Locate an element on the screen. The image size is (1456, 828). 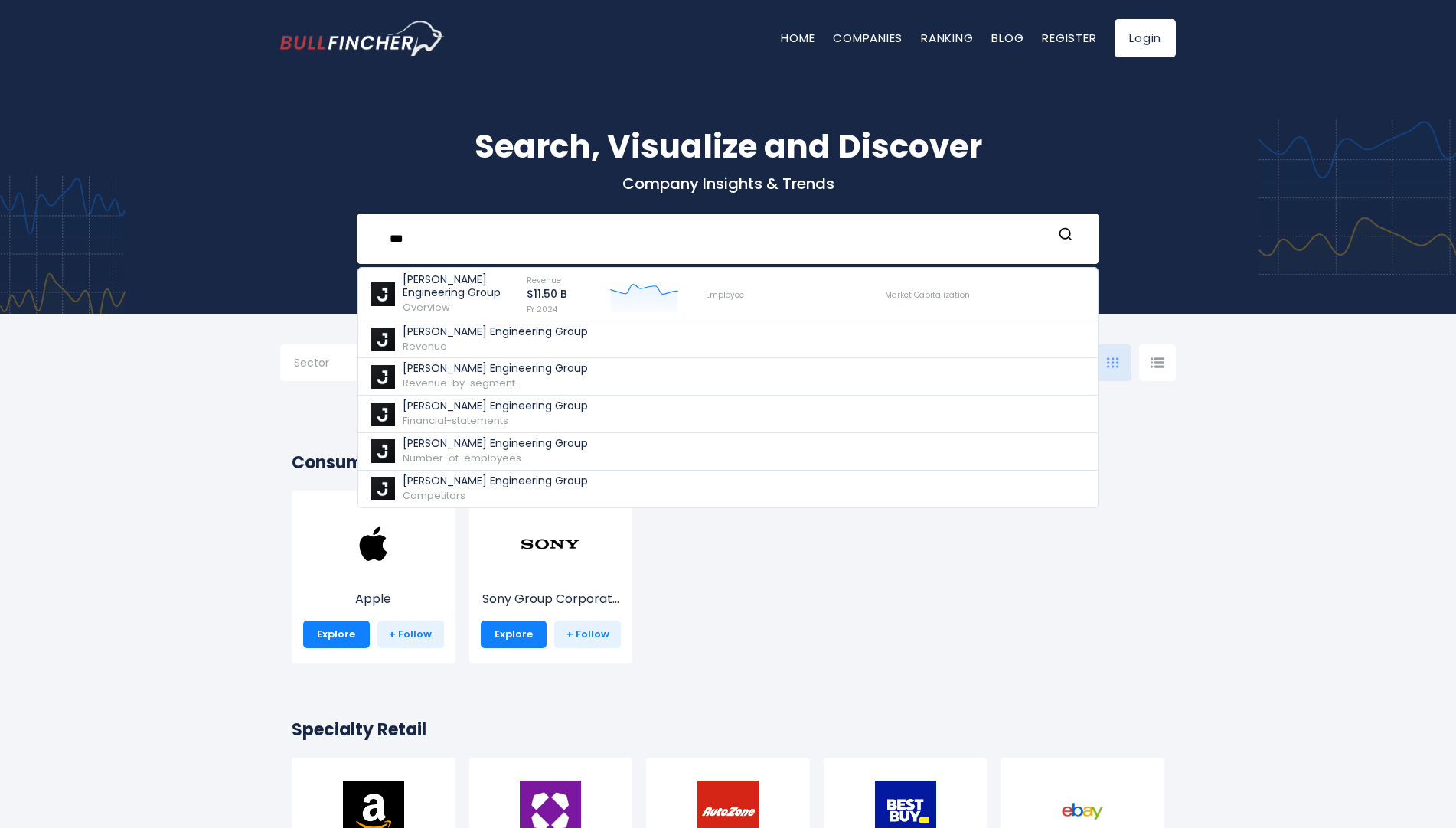
img: SONY.png is located at coordinates (551, 544).